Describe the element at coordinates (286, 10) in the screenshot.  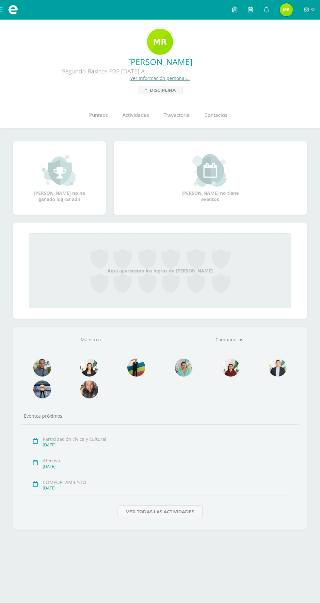
I see `img: 5fc49838d9f994429ee2c86e5d2362ce.png` at that location.